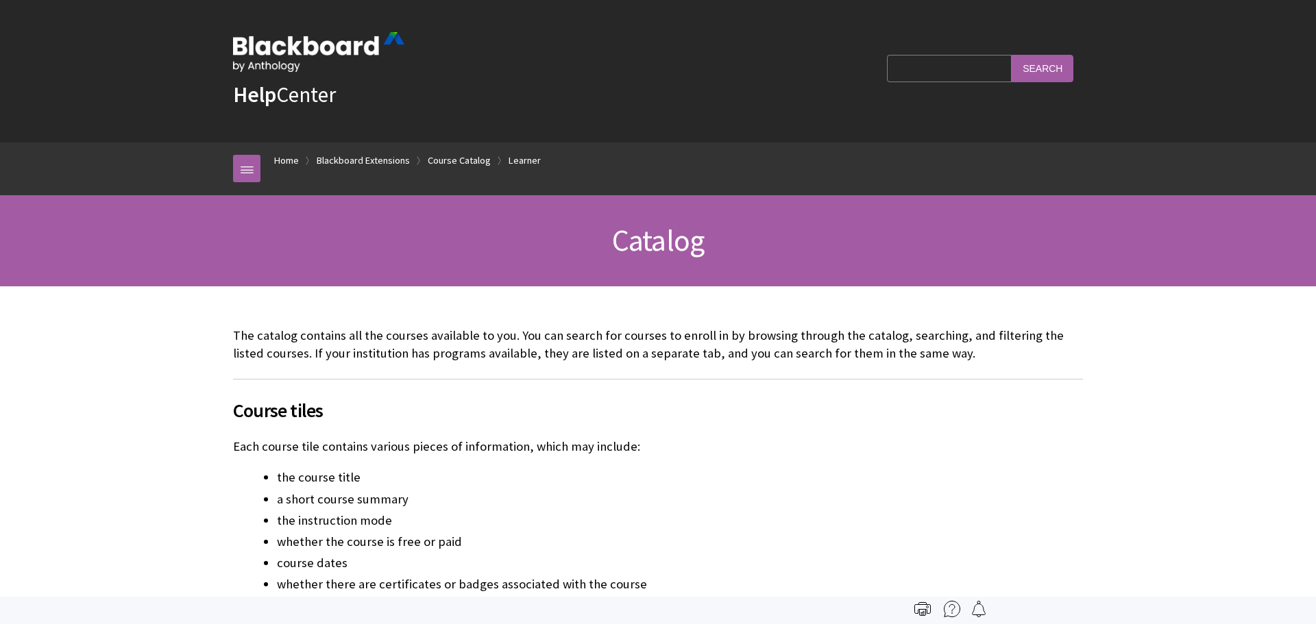  I want to click on a: Home, so click(286, 160).